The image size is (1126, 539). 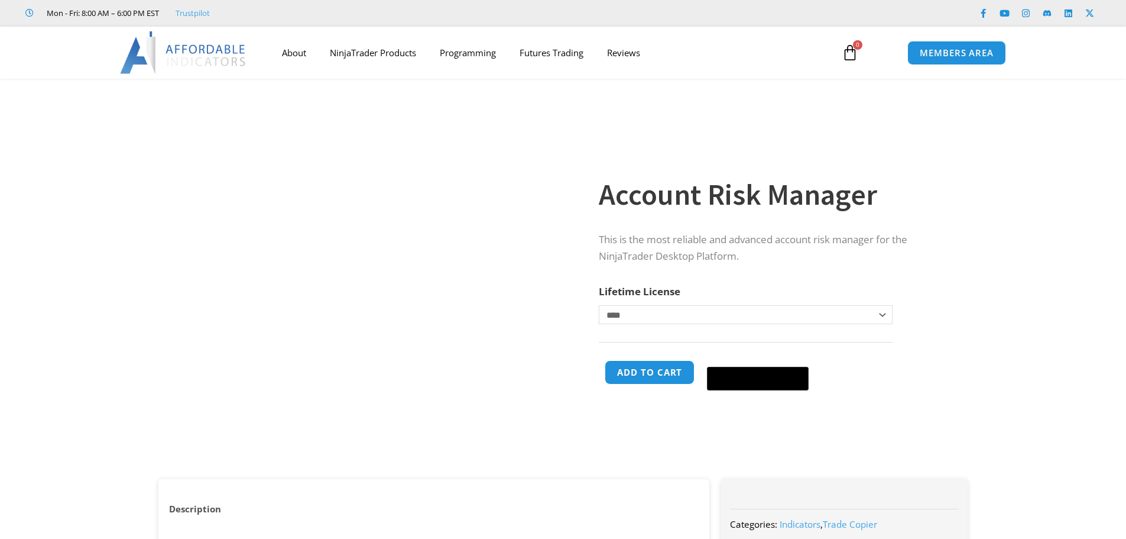 I want to click on a: Reviews, so click(x=624, y=53).